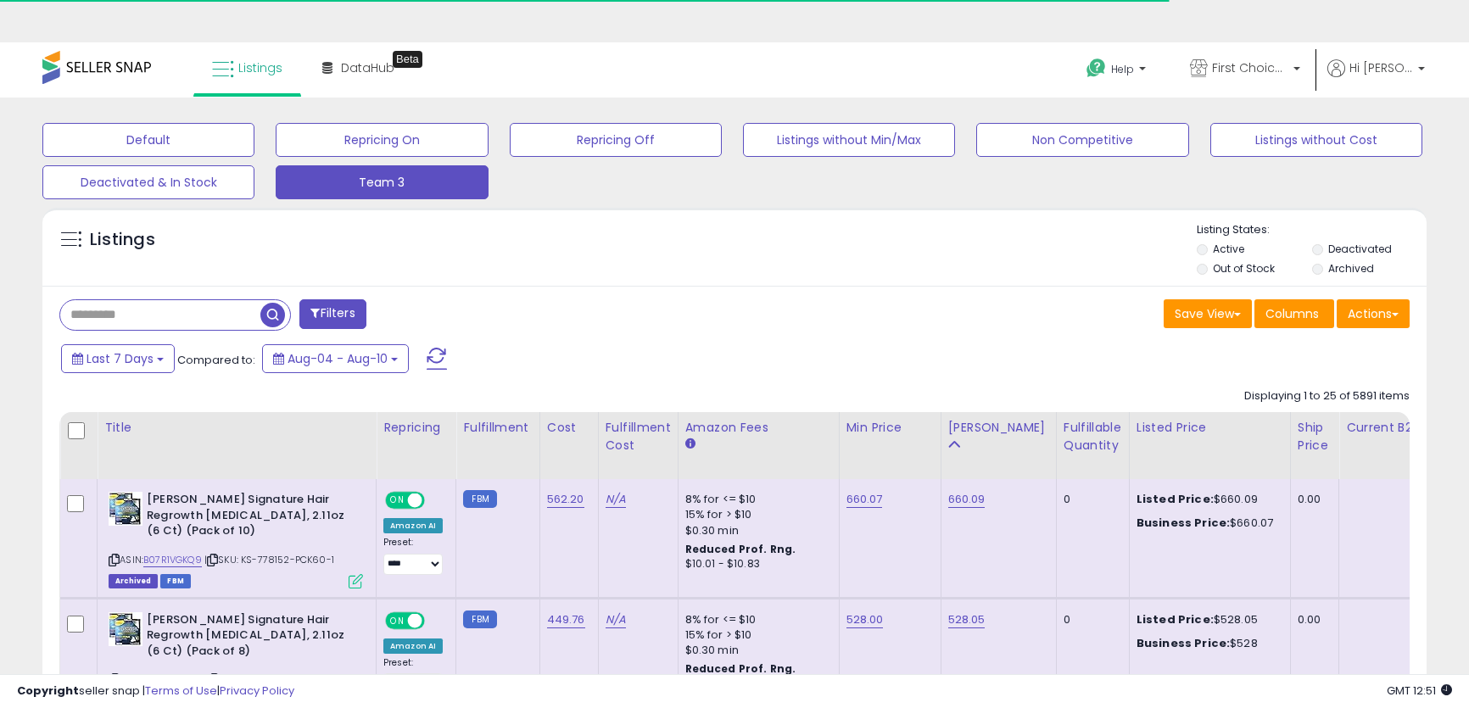 The width and height of the screenshot is (1469, 708). I want to click on button: Default, so click(148, 140).